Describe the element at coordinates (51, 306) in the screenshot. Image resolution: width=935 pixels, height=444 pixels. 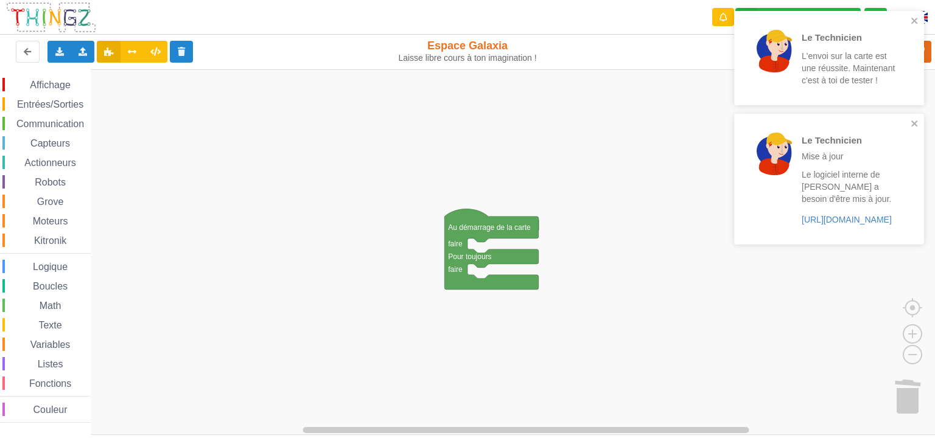
I see `span: Math` at that location.